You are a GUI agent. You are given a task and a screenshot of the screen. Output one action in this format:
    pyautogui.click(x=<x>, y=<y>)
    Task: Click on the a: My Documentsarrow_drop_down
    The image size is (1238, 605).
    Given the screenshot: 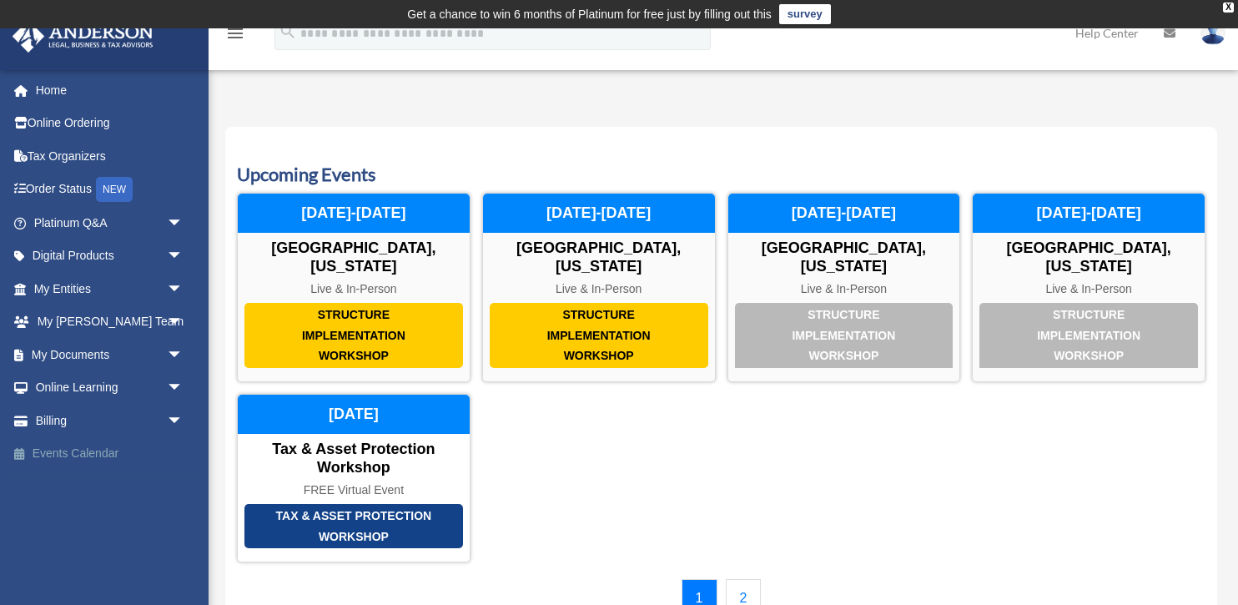 What is the action you would take?
    pyautogui.click(x=110, y=354)
    